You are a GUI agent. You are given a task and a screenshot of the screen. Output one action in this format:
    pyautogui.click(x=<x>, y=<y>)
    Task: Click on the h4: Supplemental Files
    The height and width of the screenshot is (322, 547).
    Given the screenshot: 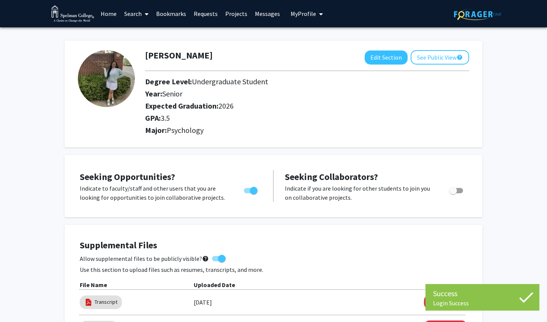 What is the action you would take?
    pyautogui.click(x=274, y=246)
    